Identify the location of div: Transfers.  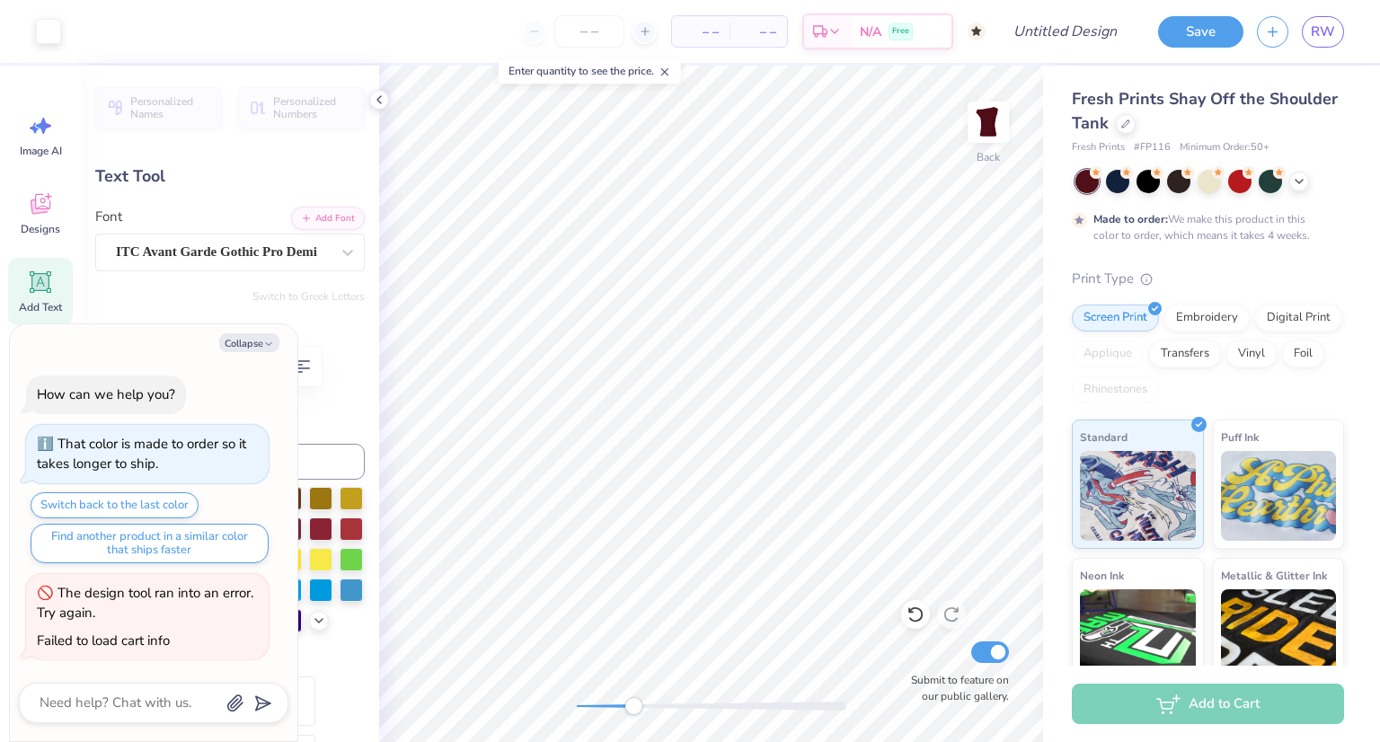
(1185, 354).